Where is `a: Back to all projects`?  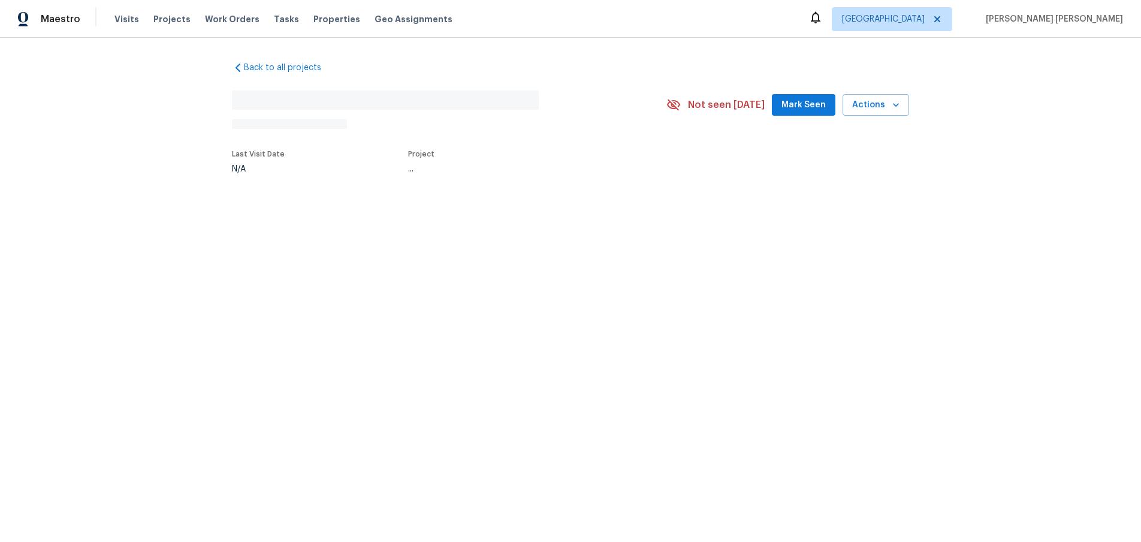 a: Back to all projects is located at coordinates (290, 68).